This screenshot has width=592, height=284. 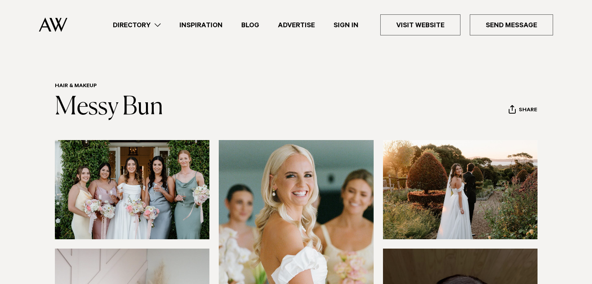 What do you see at coordinates (76, 86) in the screenshot?
I see `a: Hair & Makeup` at bounding box center [76, 86].